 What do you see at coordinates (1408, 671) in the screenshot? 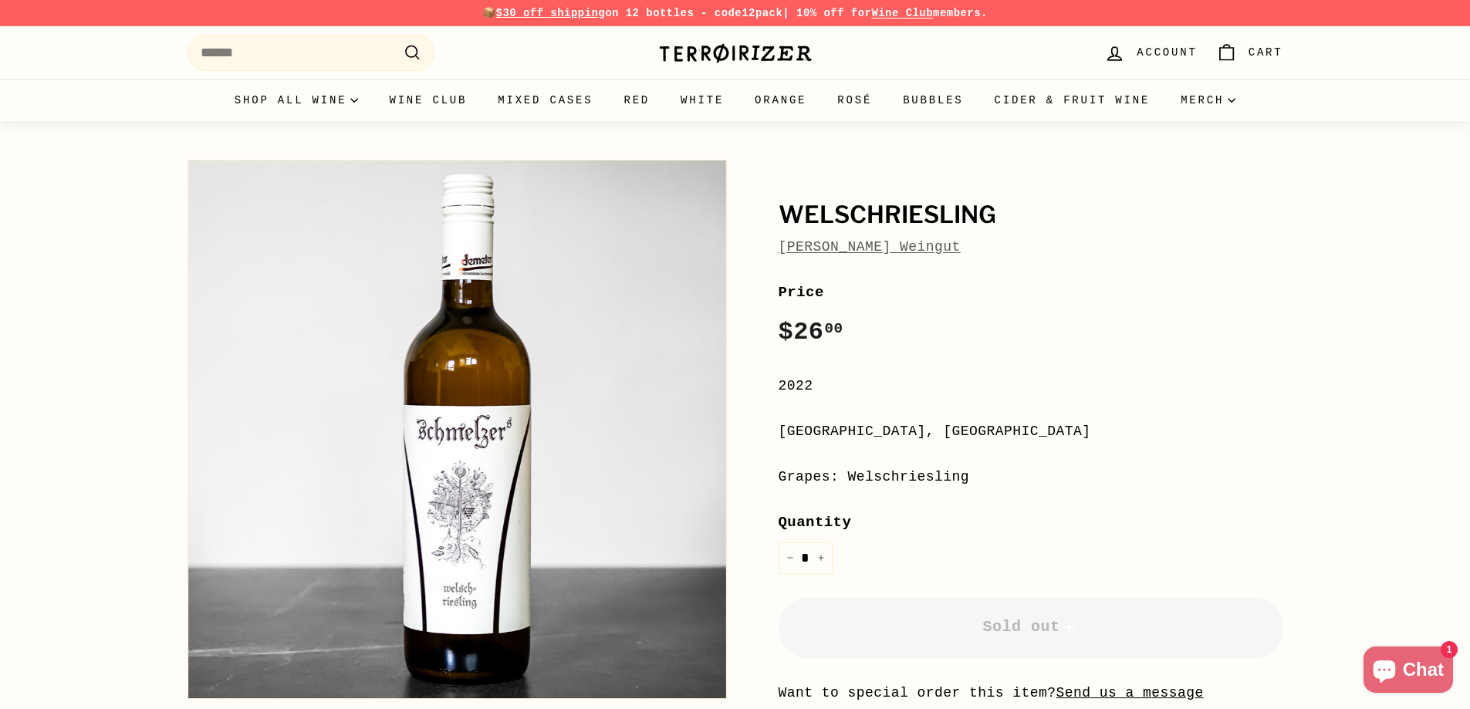
I see `inbox-online-store-chat: Shopify online store chat` at bounding box center [1408, 671].